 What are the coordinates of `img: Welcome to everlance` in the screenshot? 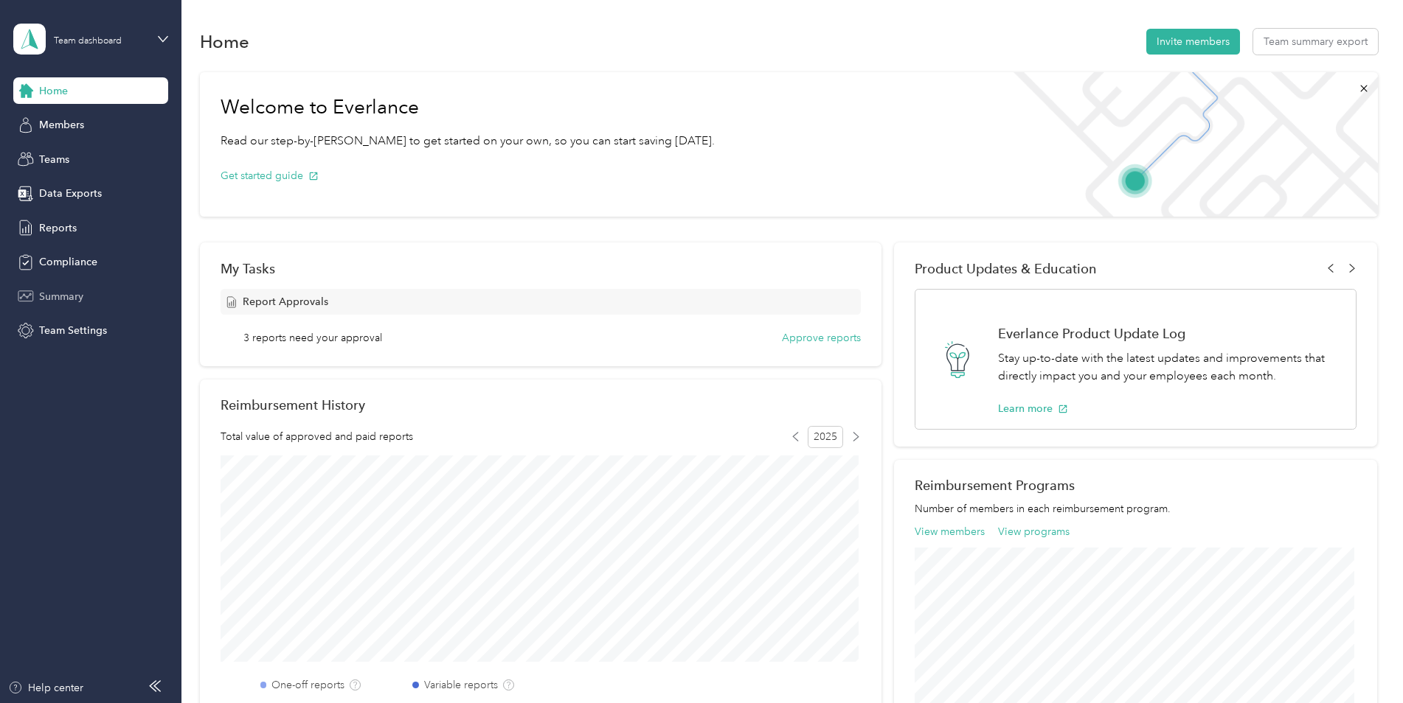 It's located at (1187, 145).